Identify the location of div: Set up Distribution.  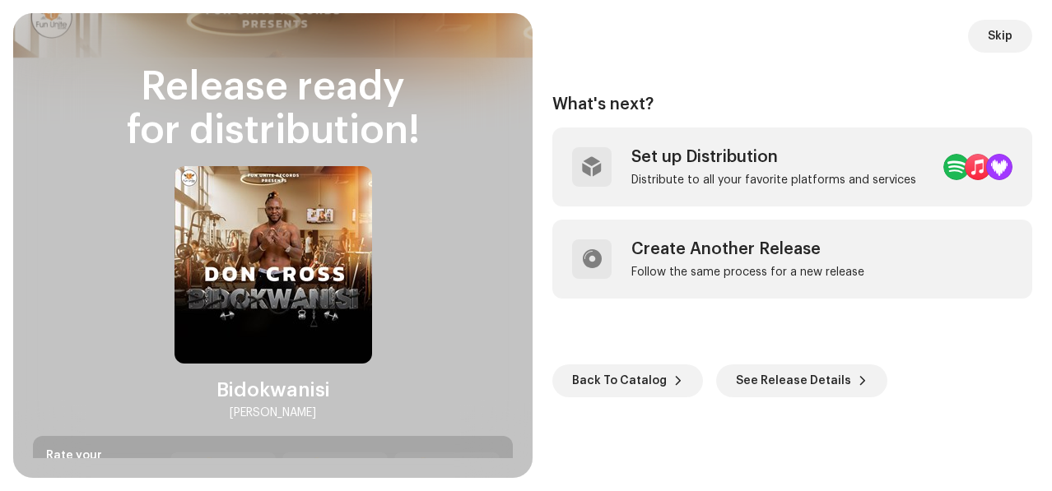
(774, 157).